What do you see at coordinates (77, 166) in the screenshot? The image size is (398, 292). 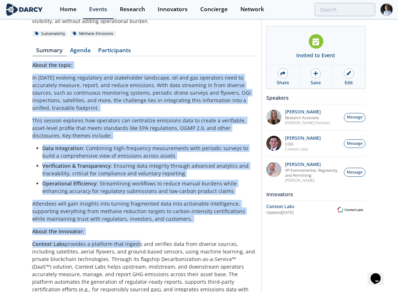 I see `strong: Verification & Transparency` at bounding box center [77, 166].